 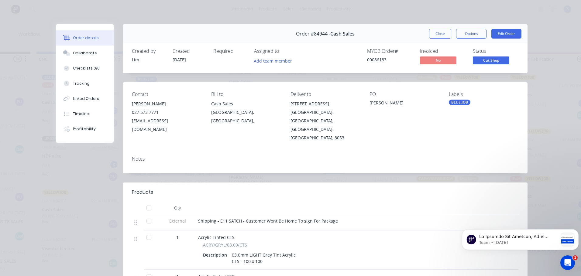 What do you see at coordinates (85, 68) in the screenshot?
I see `button: Checklists 0/0` at bounding box center [85, 68].